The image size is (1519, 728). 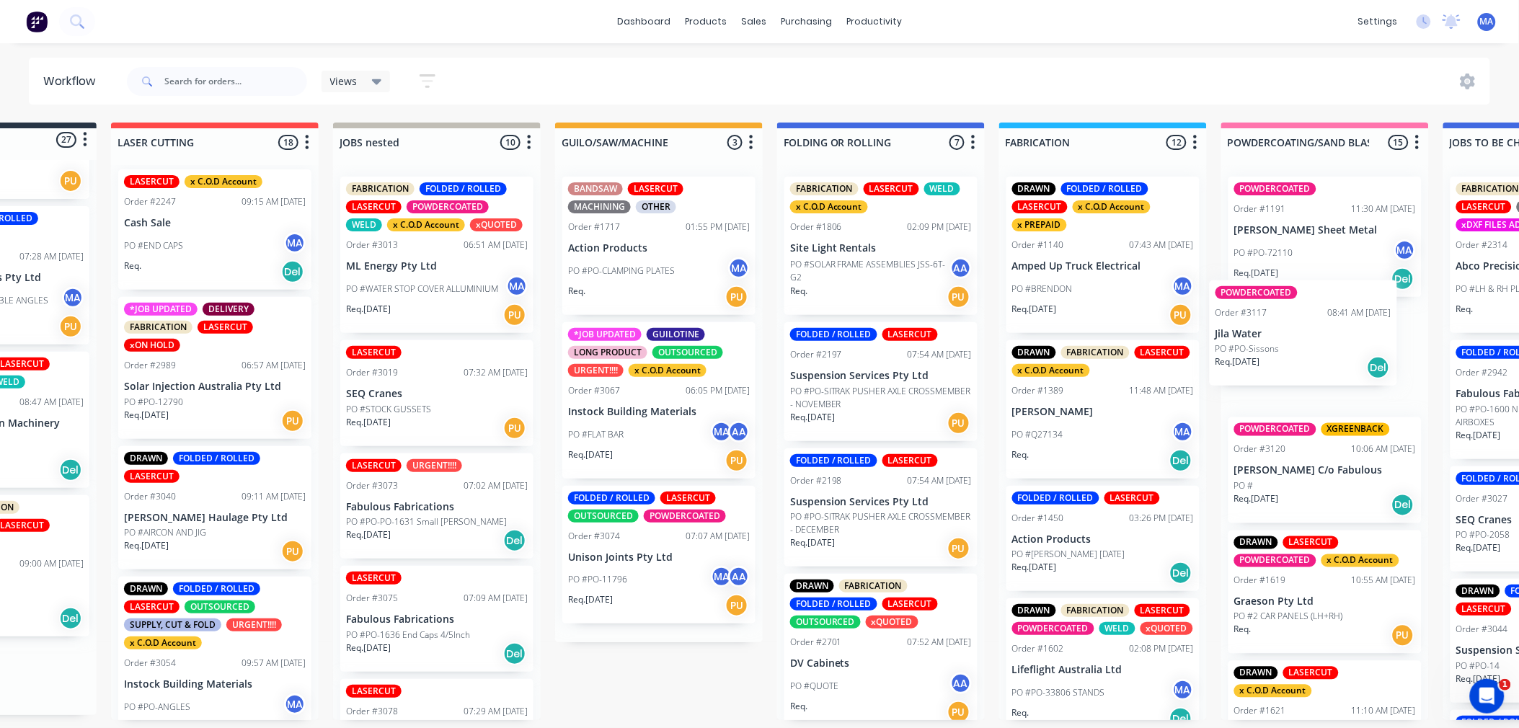 I want to click on img: Factory, so click(x=37, y=22).